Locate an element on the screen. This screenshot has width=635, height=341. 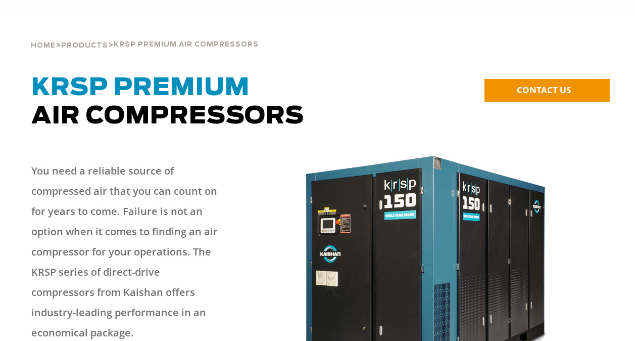
a: Products is located at coordinates (84, 45).